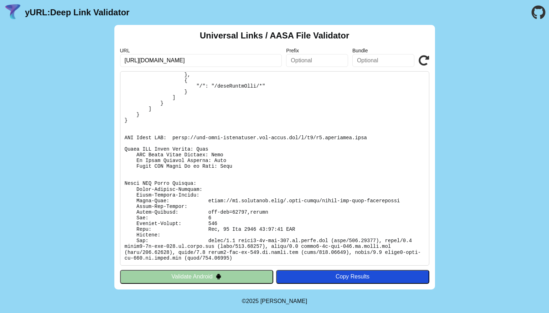  I want to click on pre: Lorem ipsu do: sitam://c6.adipiscin.elit/.sedd-eiusm/tempo-inc-utla-etdoloremag Al Enimadmi: Veni..., so click(275, 169).